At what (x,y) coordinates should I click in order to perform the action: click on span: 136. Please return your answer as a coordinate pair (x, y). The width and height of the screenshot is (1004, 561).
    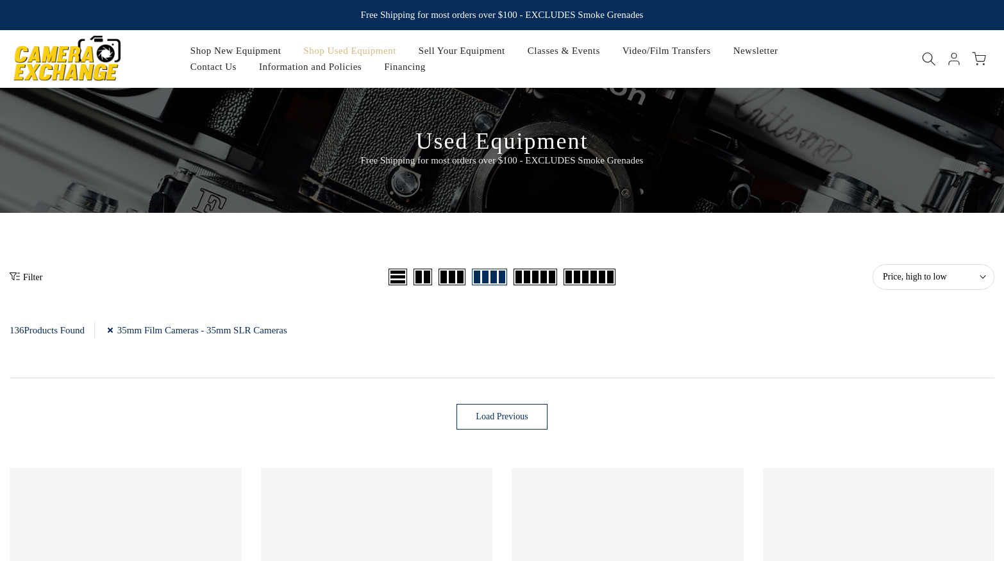
    Looking at the image, I should click on (17, 330).